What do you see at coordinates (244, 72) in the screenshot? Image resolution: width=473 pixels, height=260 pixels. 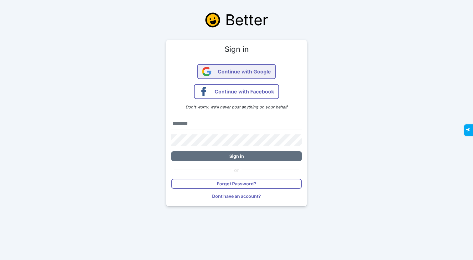 I see `span: Continue with Google` at bounding box center [244, 72].